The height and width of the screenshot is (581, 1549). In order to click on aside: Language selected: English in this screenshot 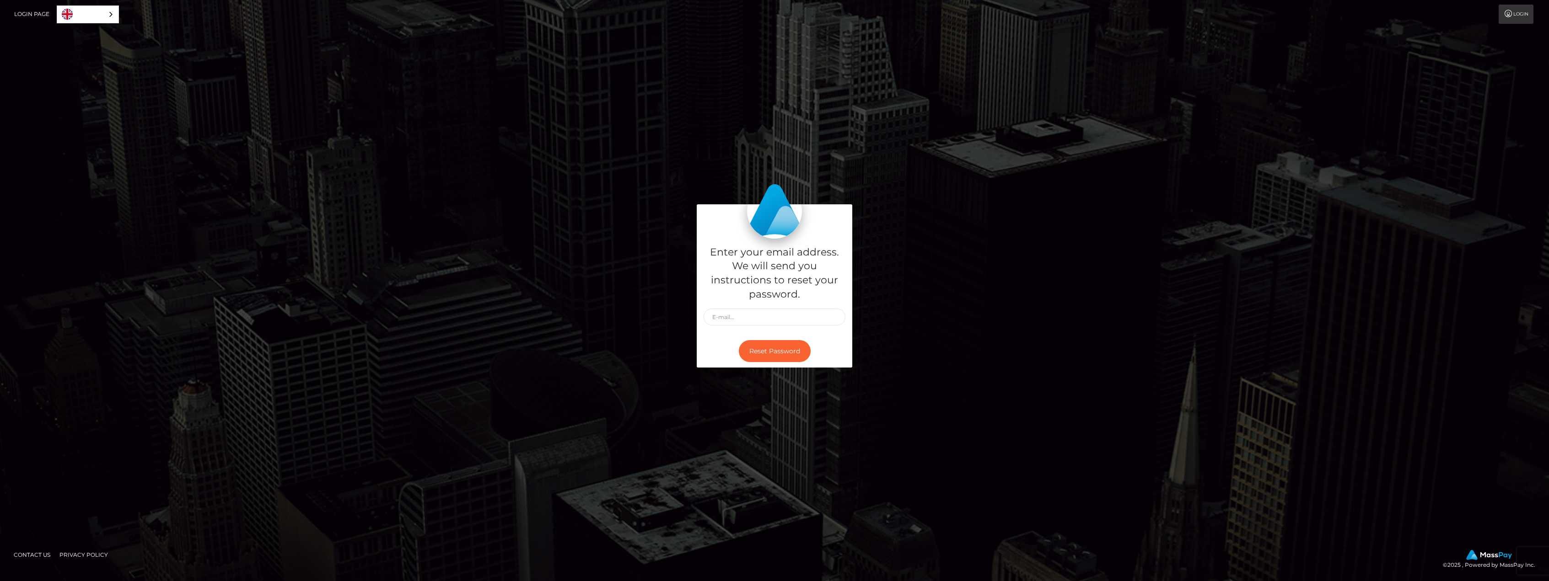, I will do `click(88, 14)`.